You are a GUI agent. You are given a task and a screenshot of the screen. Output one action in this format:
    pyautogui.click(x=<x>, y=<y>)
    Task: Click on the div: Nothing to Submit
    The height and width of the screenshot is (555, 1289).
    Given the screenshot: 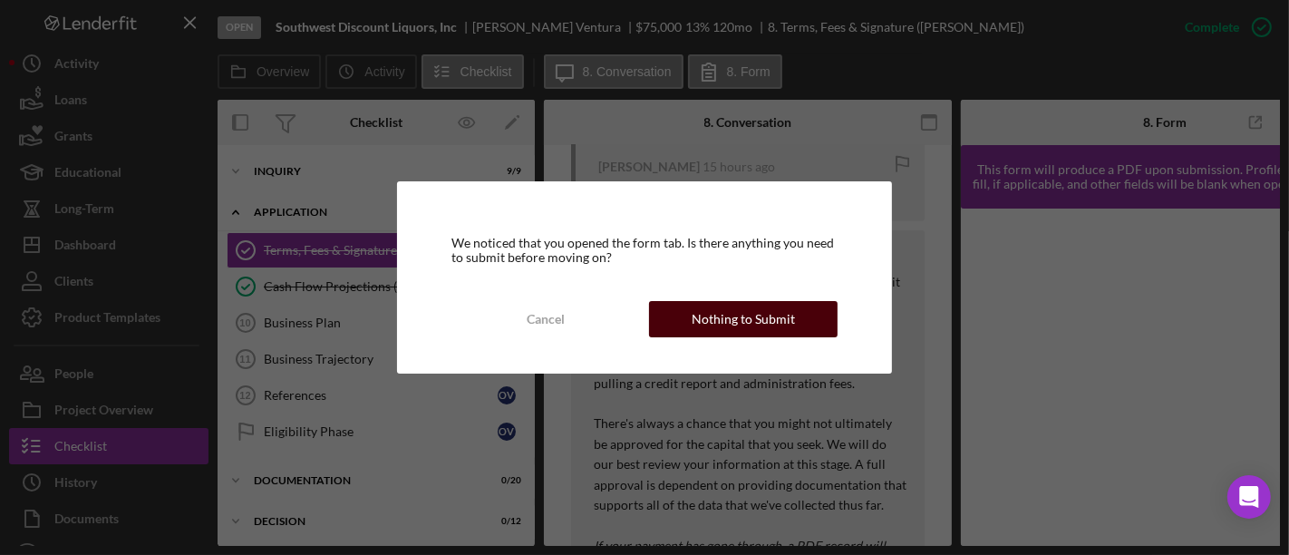 What is the action you would take?
    pyautogui.click(x=743, y=319)
    